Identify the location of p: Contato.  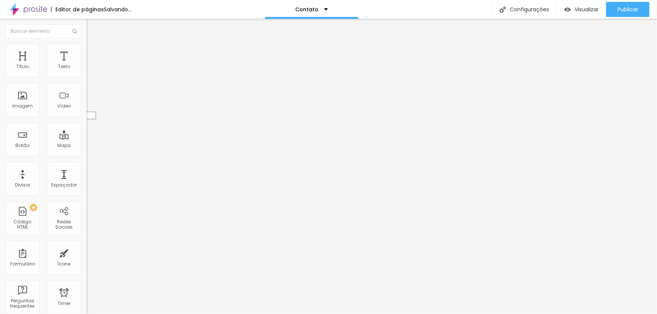
(307, 9).